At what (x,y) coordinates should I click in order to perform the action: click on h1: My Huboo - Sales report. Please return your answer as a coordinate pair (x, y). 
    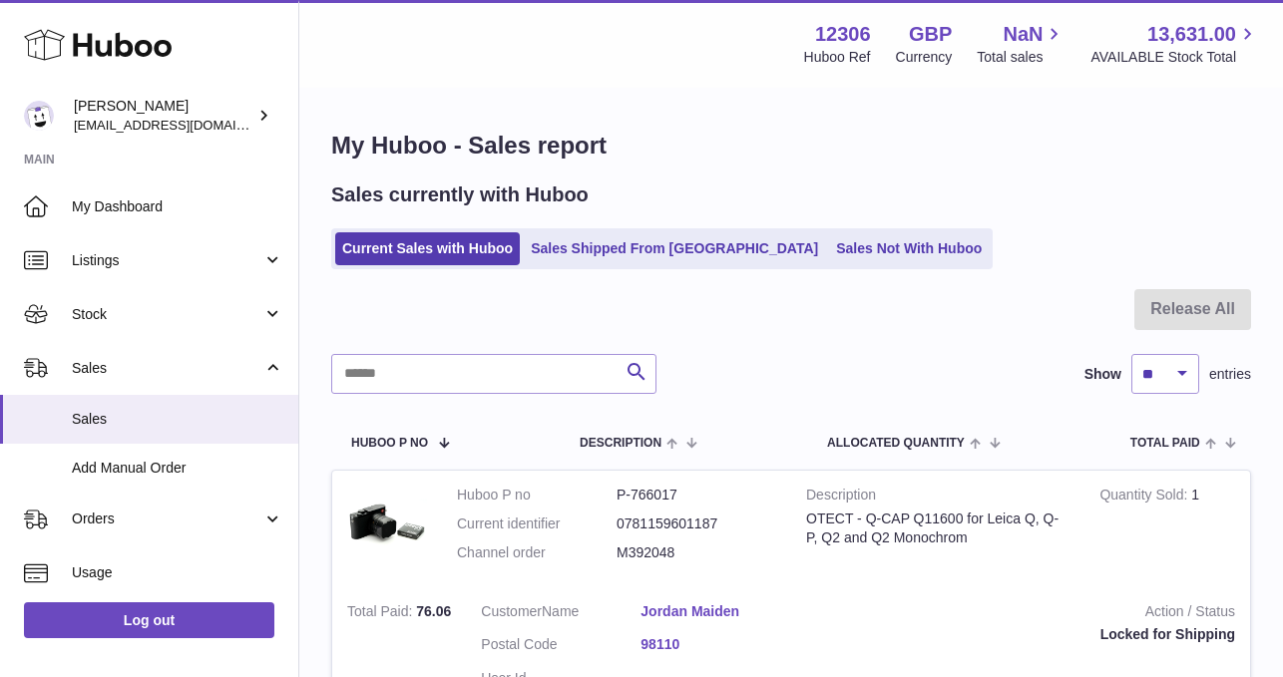
    Looking at the image, I should click on (791, 146).